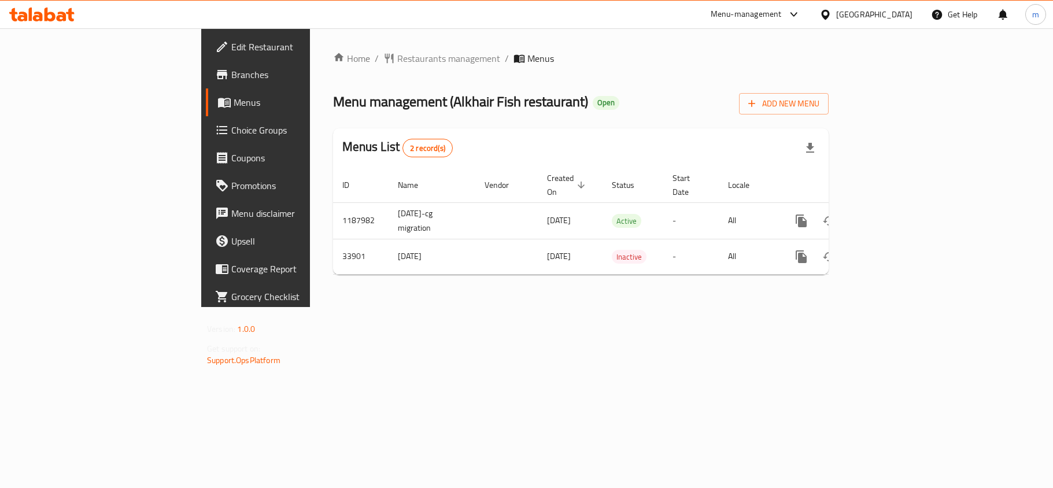  I want to click on div: Open, so click(606, 103).